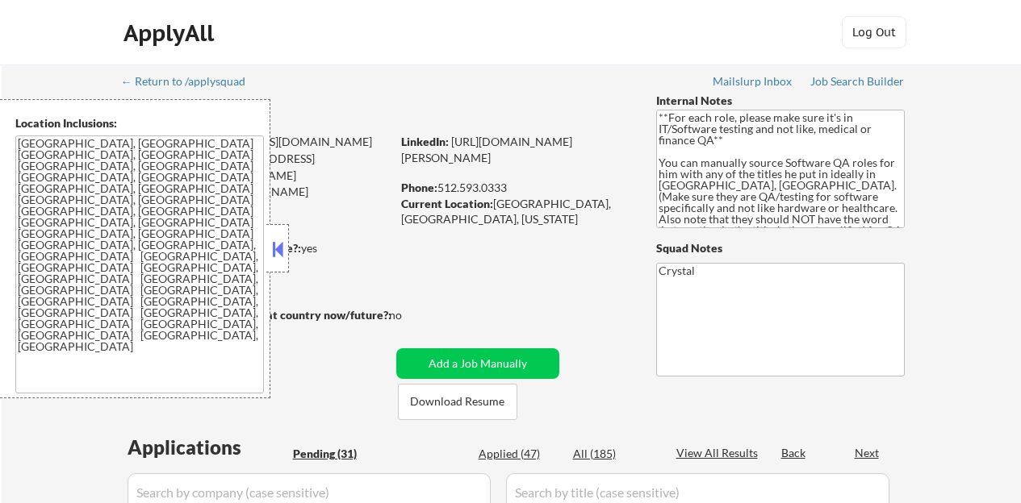  I want to click on div: Applied (47), so click(519, 454).